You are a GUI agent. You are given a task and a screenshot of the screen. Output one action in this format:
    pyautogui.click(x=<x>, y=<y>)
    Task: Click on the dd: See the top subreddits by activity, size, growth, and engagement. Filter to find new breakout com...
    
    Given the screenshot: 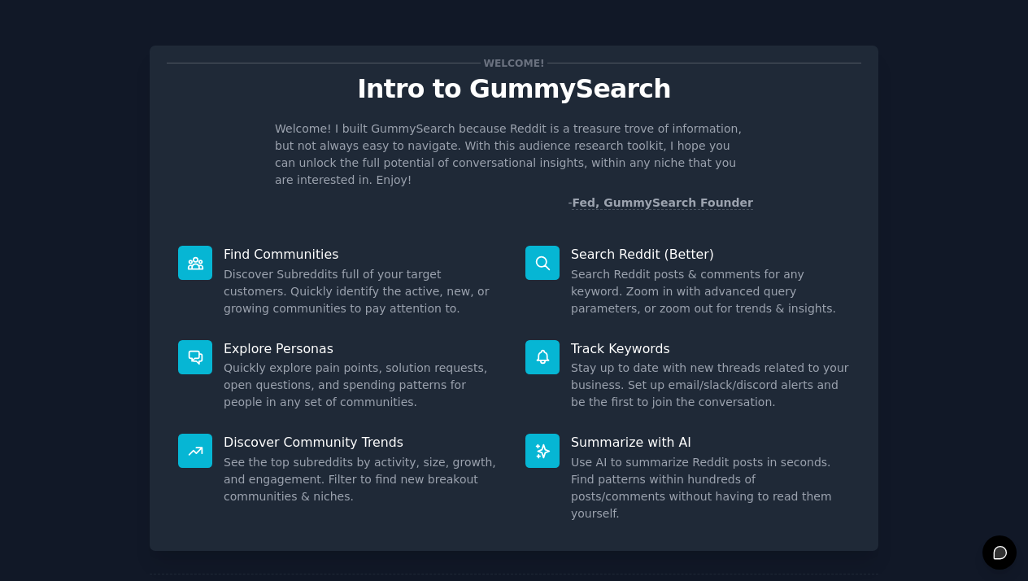 What is the action you would take?
    pyautogui.click(x=363, y=479)
    